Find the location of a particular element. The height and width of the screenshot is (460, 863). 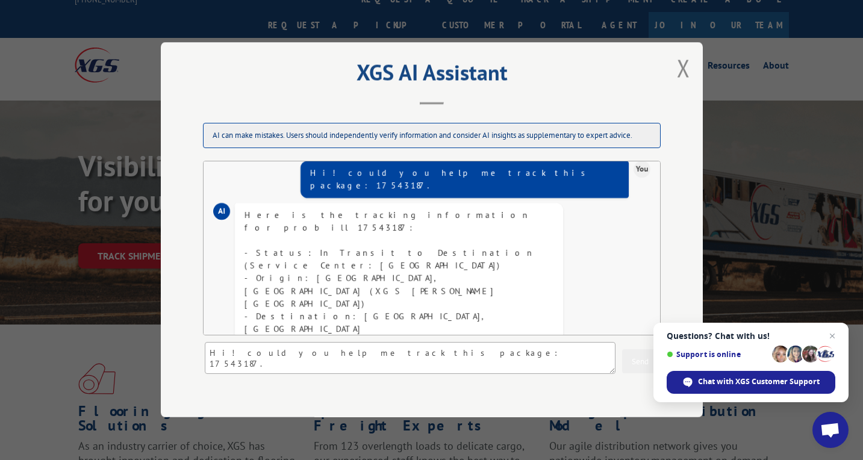

a: Open chat is located at coordinates (830, 430).